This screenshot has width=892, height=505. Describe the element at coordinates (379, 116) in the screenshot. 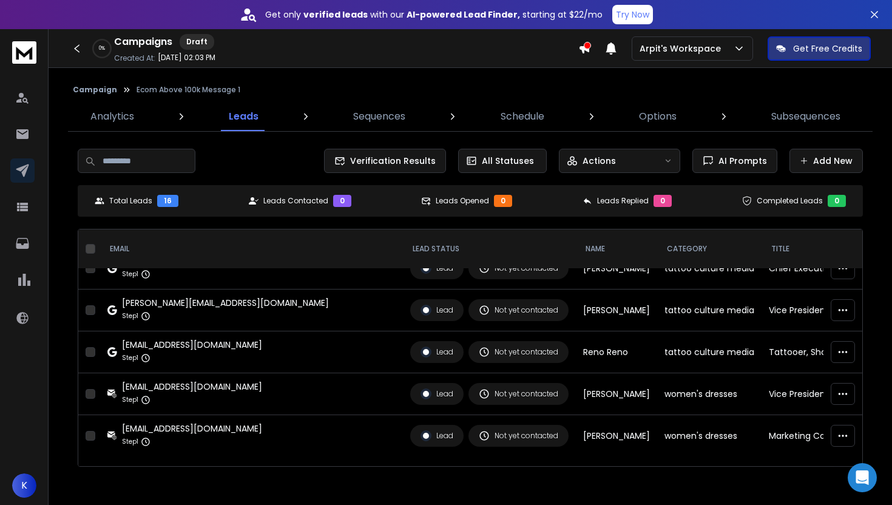

I see `a: Sequences` at that location.